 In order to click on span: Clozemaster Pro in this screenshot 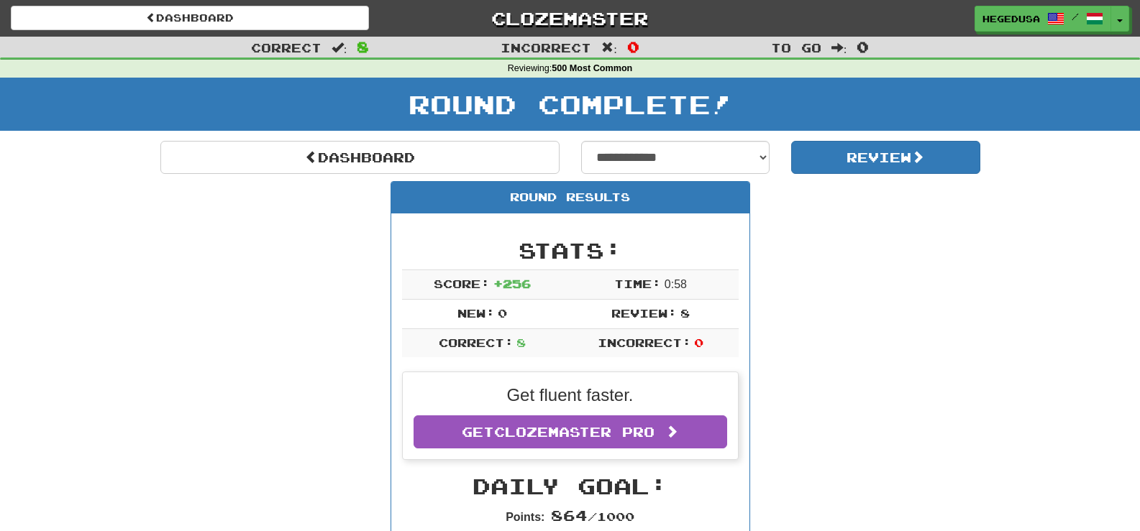, I will do `click(574, 432)`.